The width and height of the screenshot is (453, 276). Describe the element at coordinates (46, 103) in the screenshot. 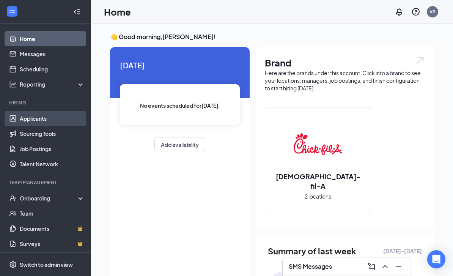

I see `div: Hiring` at that location.